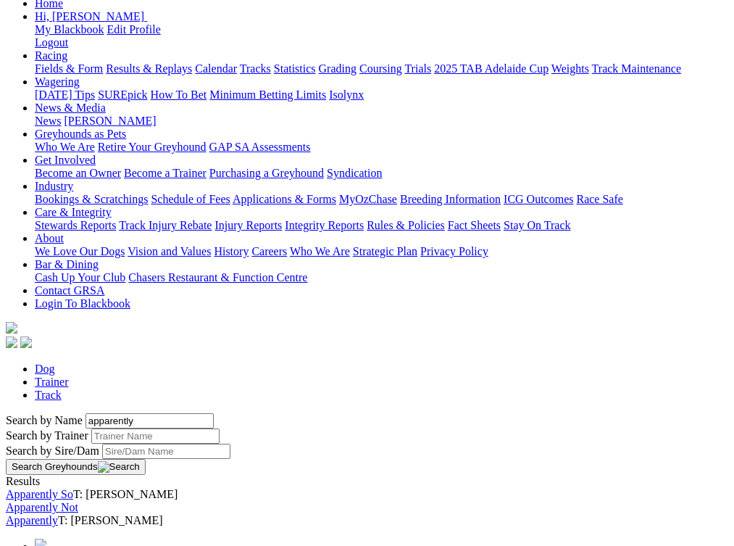 The image size is (734, 546). I want to click on a: Contact GRSA, so click(70, 290).